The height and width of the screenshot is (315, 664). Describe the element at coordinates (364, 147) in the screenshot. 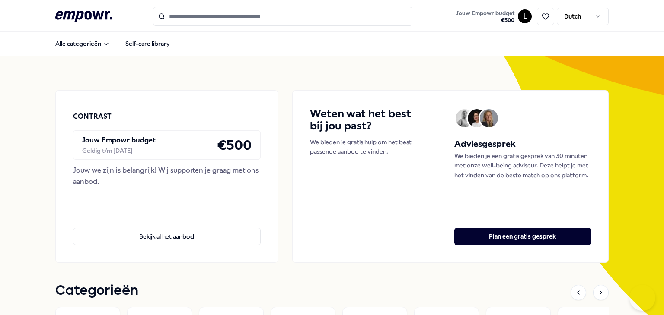

I see `p: We bieden je gratis hulp om het best passende aanbod te vinden.` at that location.